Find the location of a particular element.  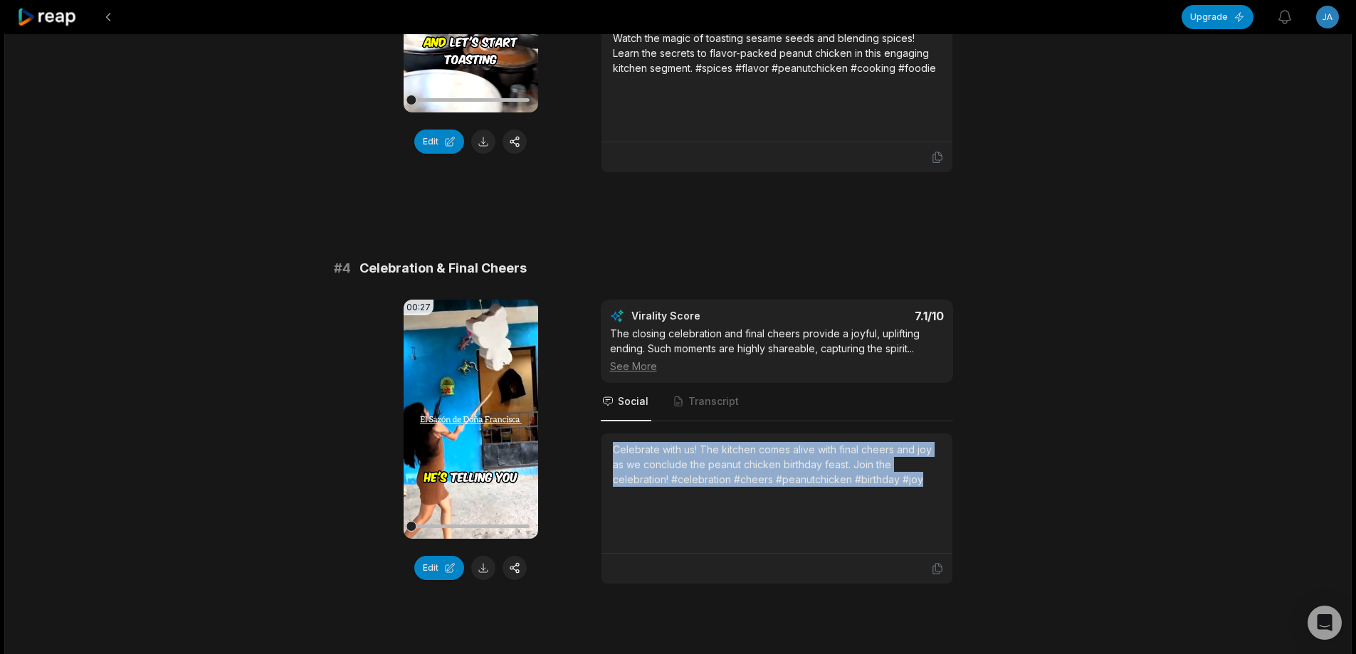

div: 7.1 /10 is located at coordinates (867, 316).